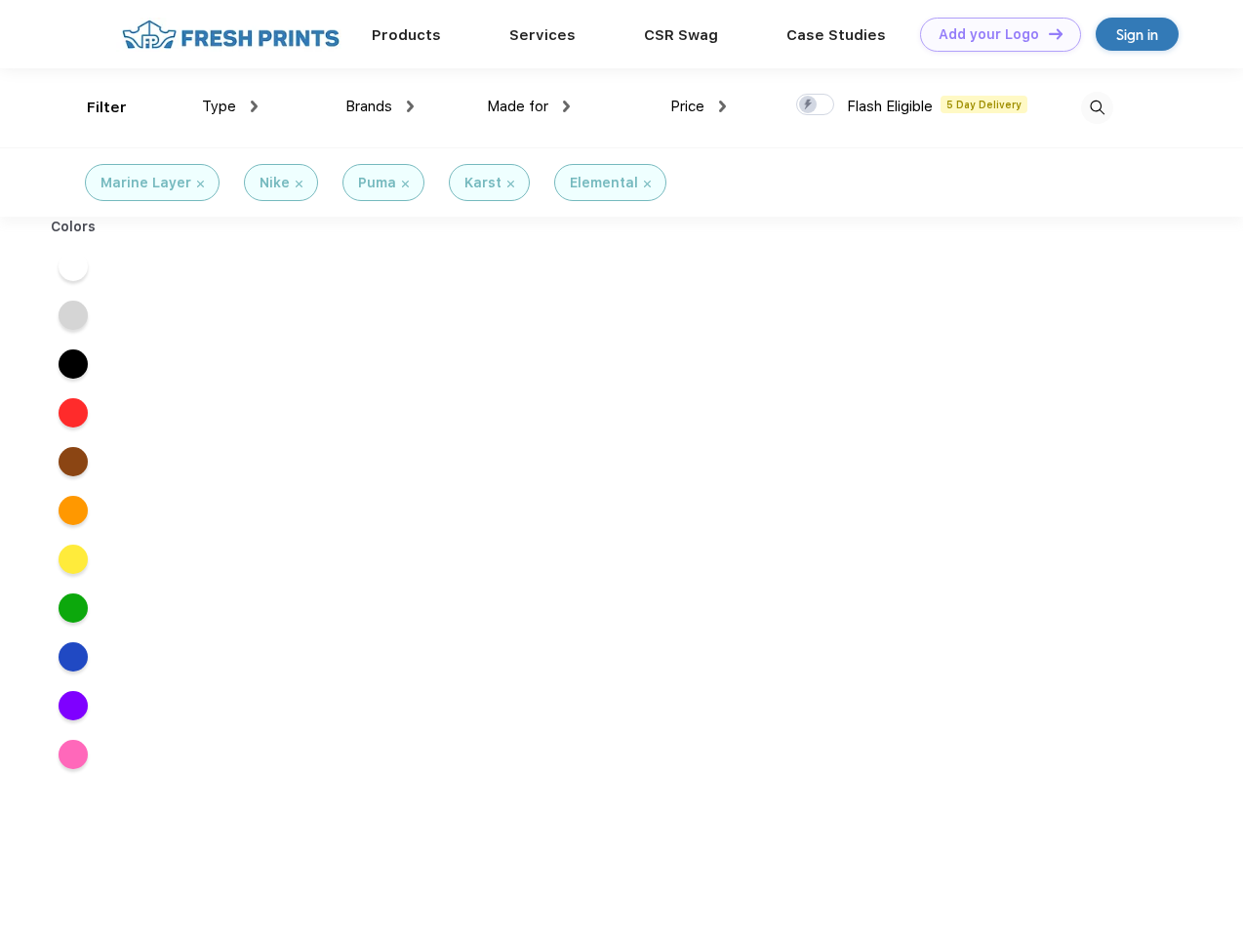  Describe the element at coordinates (517, 106) in the screenshot. I see `span: Made for` at that location.